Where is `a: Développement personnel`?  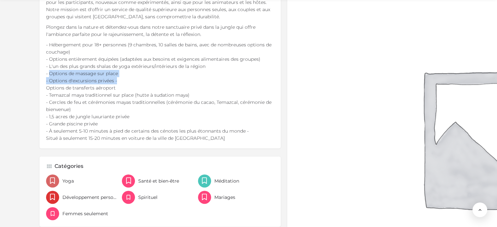 a: Développement personnel is located at coordinates (82, 197).